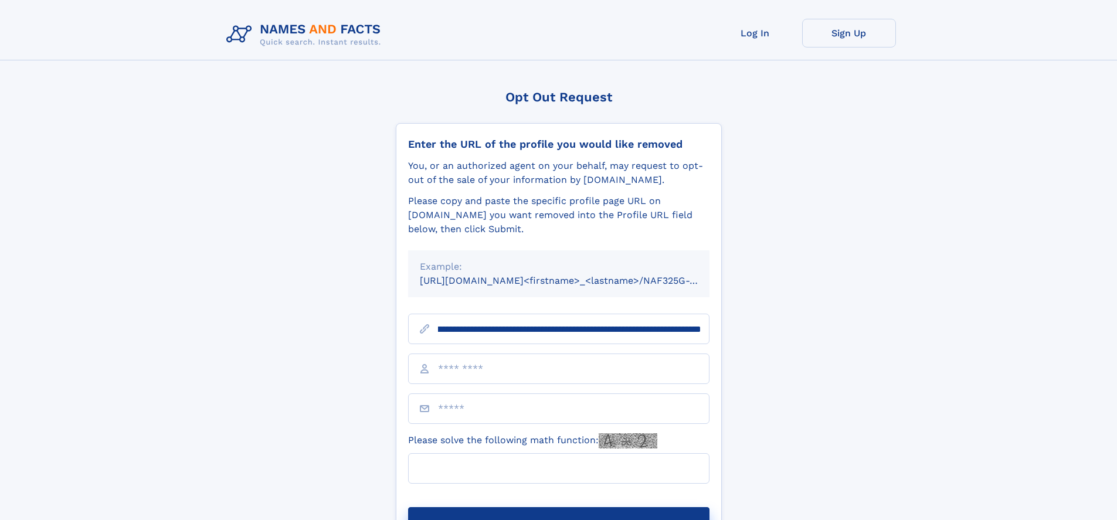 This screenshot has height=520, width=1117. I want to click on div: You, or an authorized agent on your behalf, may request to opt-out of the sale of your informatio..., so click(559, 173).